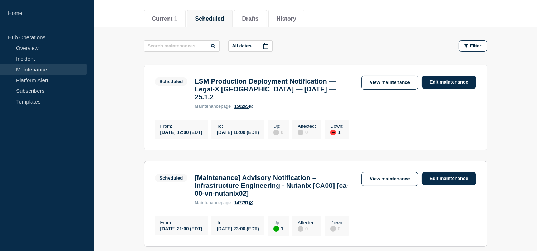  Describe the element at coordinates (476, 46) in the screenshot. I see `span: Filter` at that location.